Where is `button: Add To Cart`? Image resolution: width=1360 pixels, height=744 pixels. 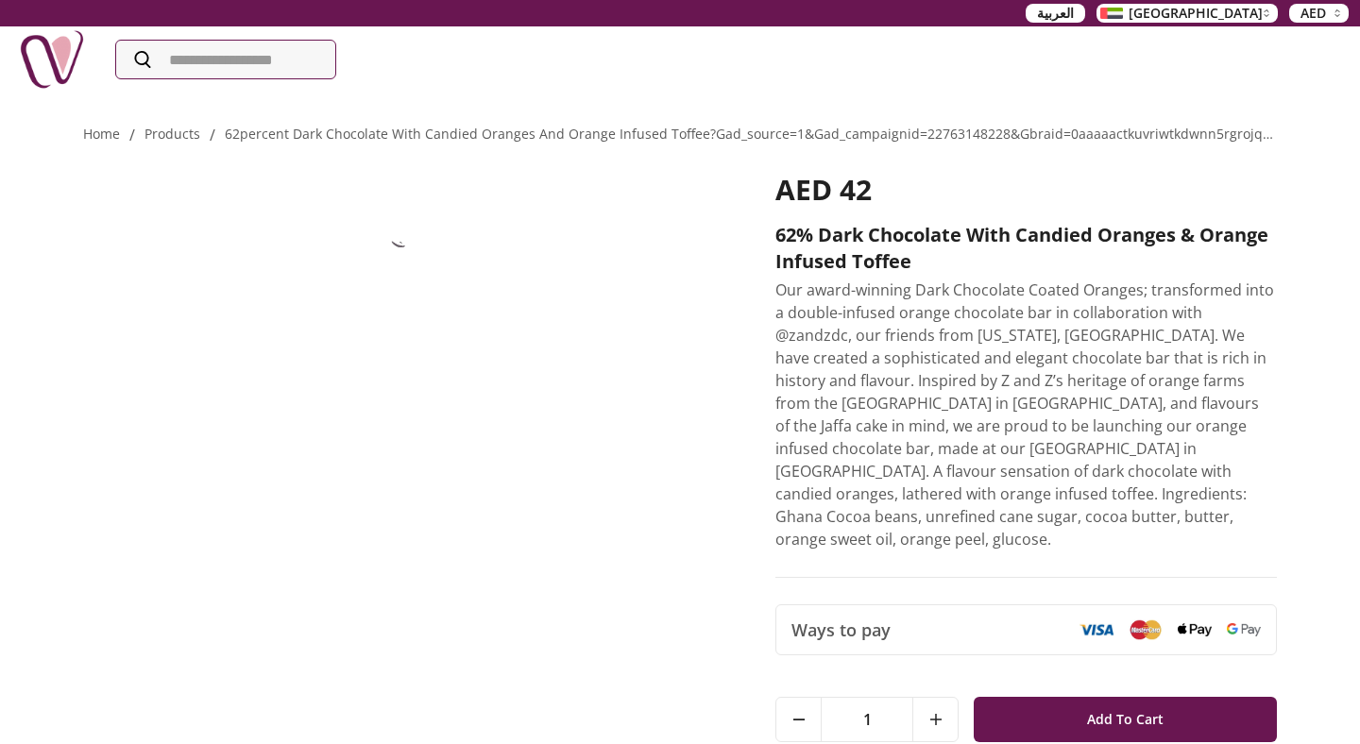
button: Add To Cart is located at coordinates (1124, 719).